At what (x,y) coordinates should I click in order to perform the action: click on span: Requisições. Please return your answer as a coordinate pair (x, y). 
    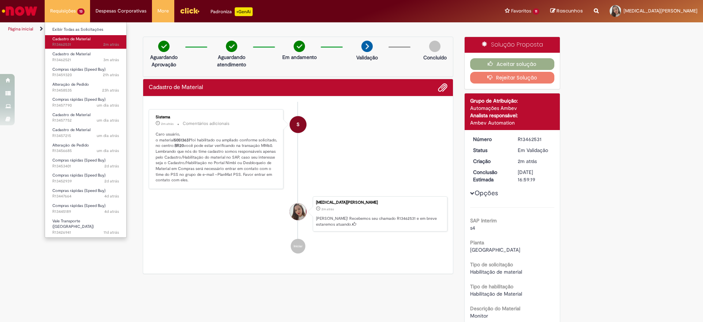
    Looking at the image, I should click on (63, 11).